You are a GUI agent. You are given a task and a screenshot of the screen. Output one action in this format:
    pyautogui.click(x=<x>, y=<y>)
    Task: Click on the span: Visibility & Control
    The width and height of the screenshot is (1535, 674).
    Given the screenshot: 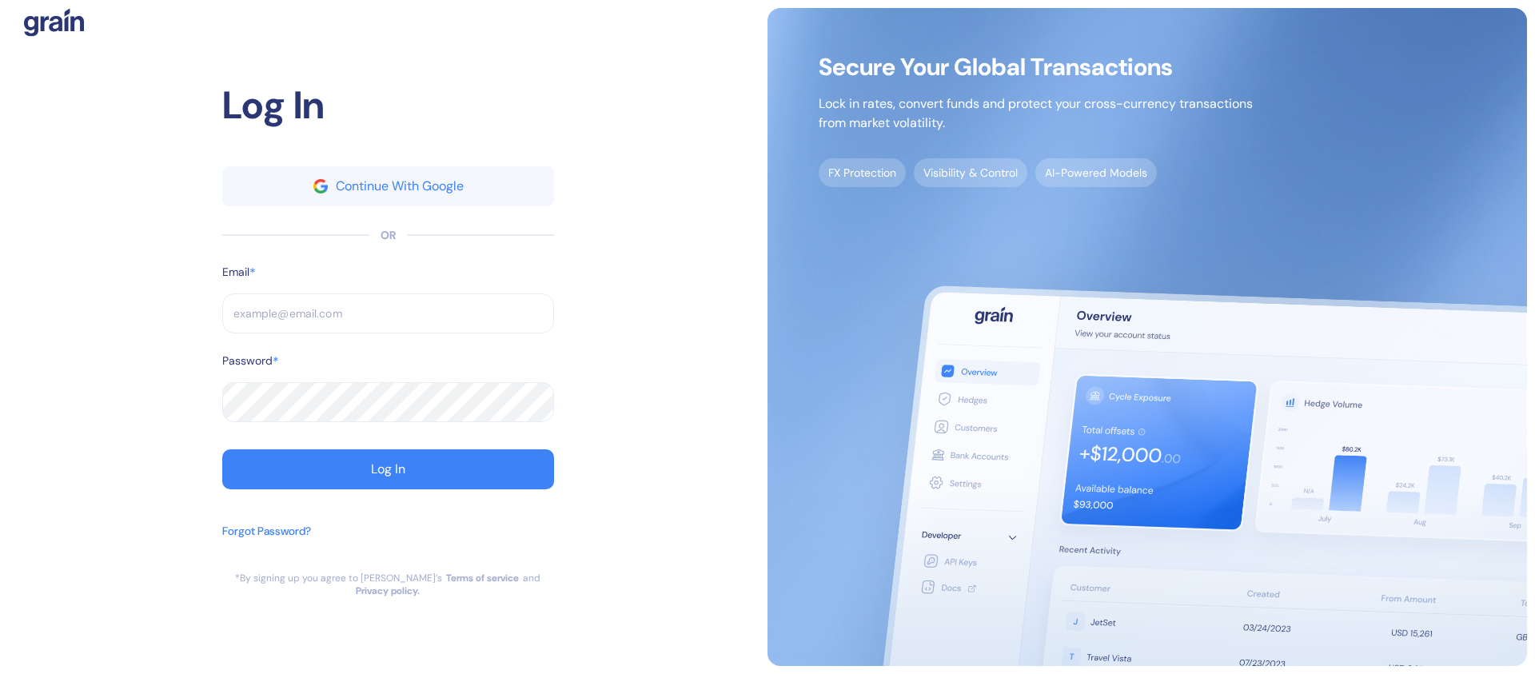 What is the action you would take?
    pyautogui.click(x=971, y=173)
    